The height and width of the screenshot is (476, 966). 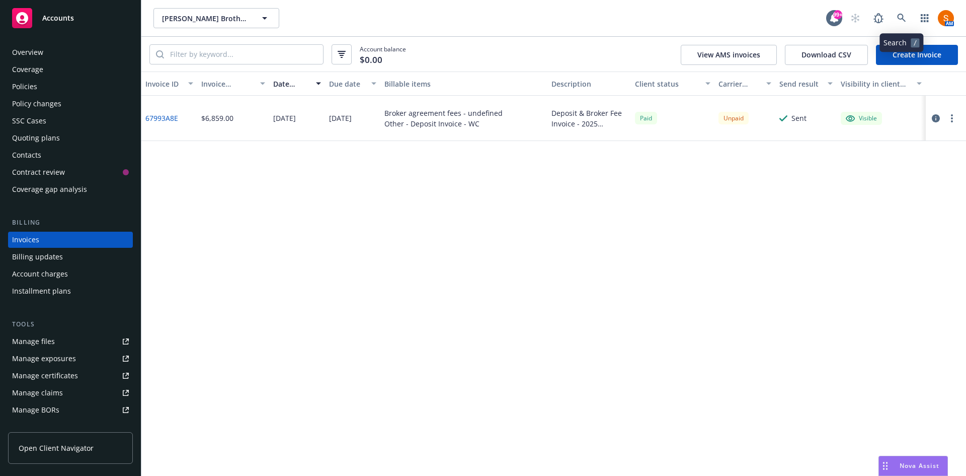 I want to click on div: Manage claims, so click(x=37, y=393).